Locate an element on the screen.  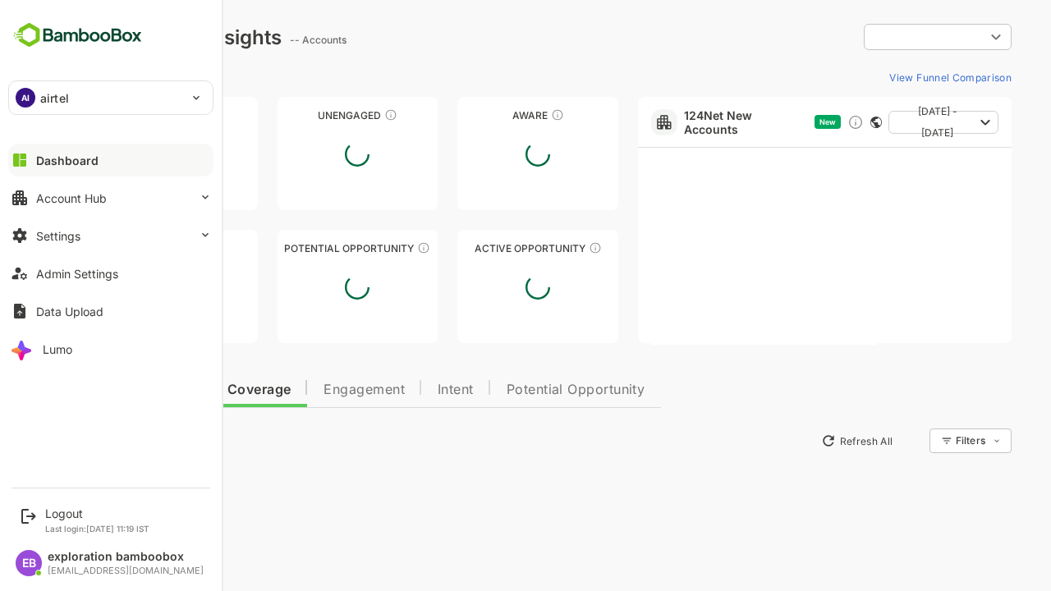
div: Aware is located at coordinates (481, 115).